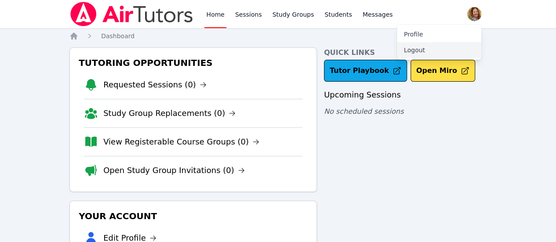 The width and height of the screenshot is (556, 242). What do you see at coordinates (278, 36) in the screenshot?
I see `nav: Breadcrumb` at bounding box center [278, 36].